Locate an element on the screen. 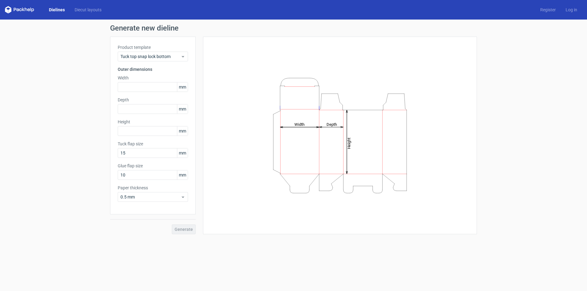  a: Register is located at coordinates (548, 10).